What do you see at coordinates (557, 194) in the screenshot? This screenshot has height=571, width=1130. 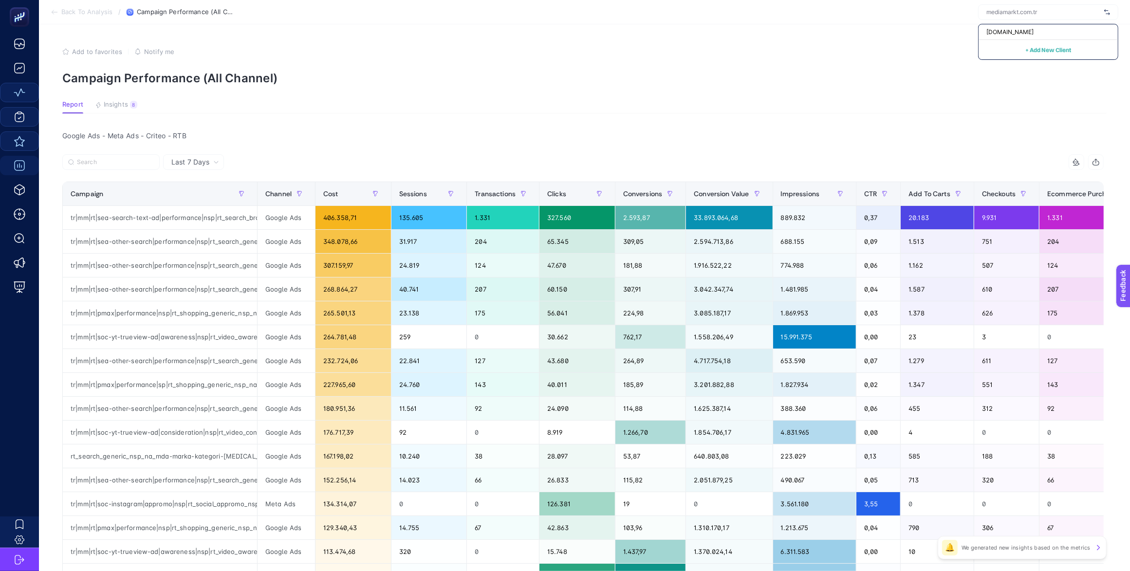 I see `span: Clicks` at bounding box center [557, 194].